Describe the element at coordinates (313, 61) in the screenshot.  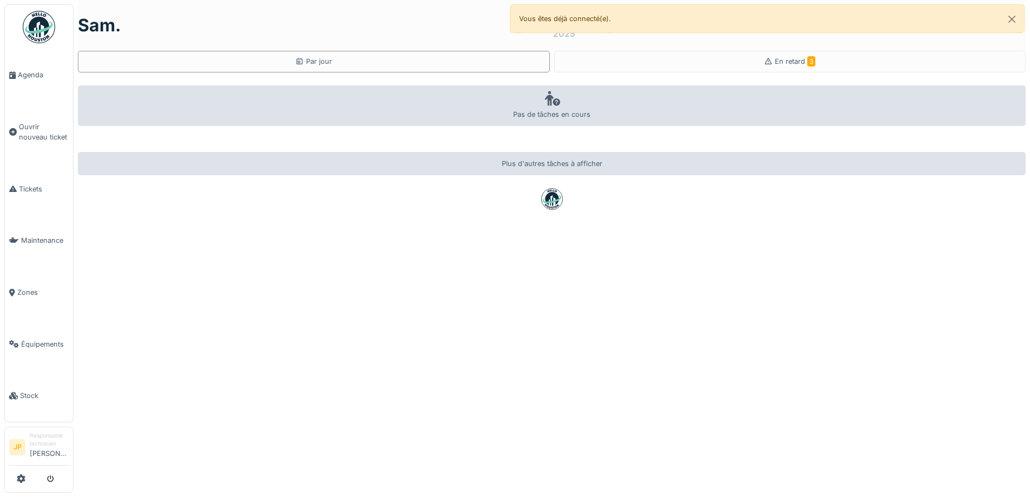
I see `div: Par jour` at that location.